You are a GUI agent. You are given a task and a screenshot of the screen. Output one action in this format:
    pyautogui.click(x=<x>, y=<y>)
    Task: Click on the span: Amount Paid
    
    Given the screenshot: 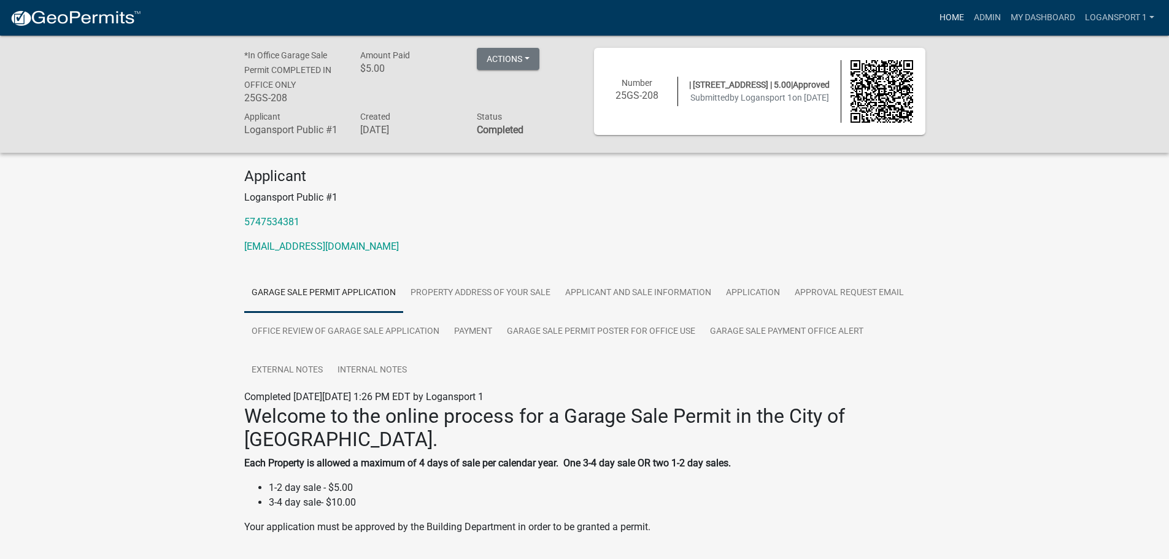 What is the action you would take?
    pyautogui.click(x=385, y=55)
    